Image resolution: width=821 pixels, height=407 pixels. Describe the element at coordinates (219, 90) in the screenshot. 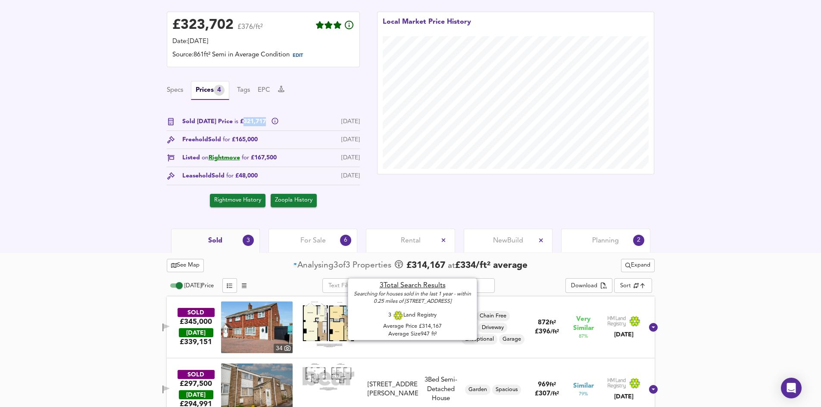

I see `div: 4` at that location.